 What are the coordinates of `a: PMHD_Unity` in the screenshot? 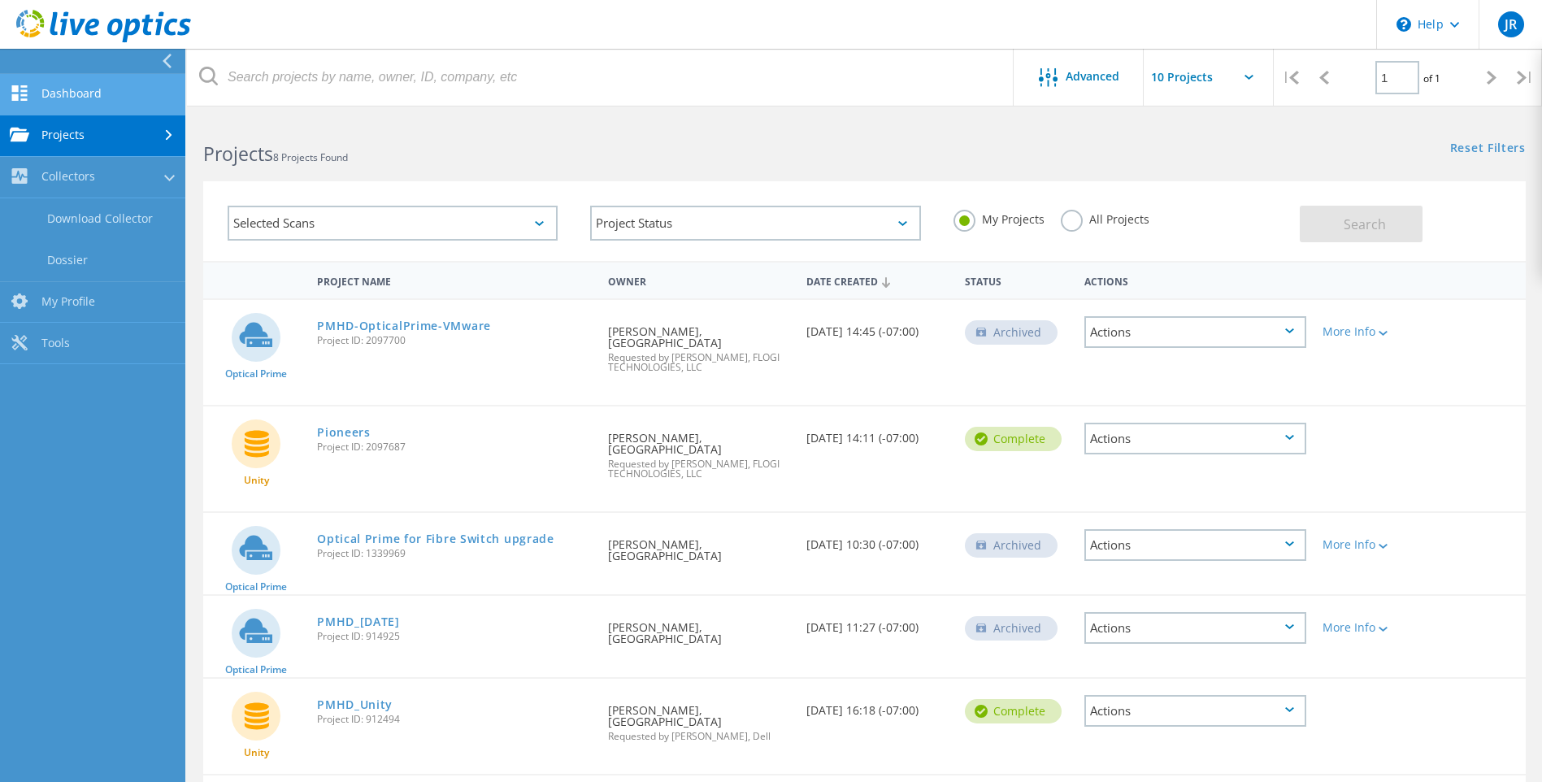 It's located at (354, 705).